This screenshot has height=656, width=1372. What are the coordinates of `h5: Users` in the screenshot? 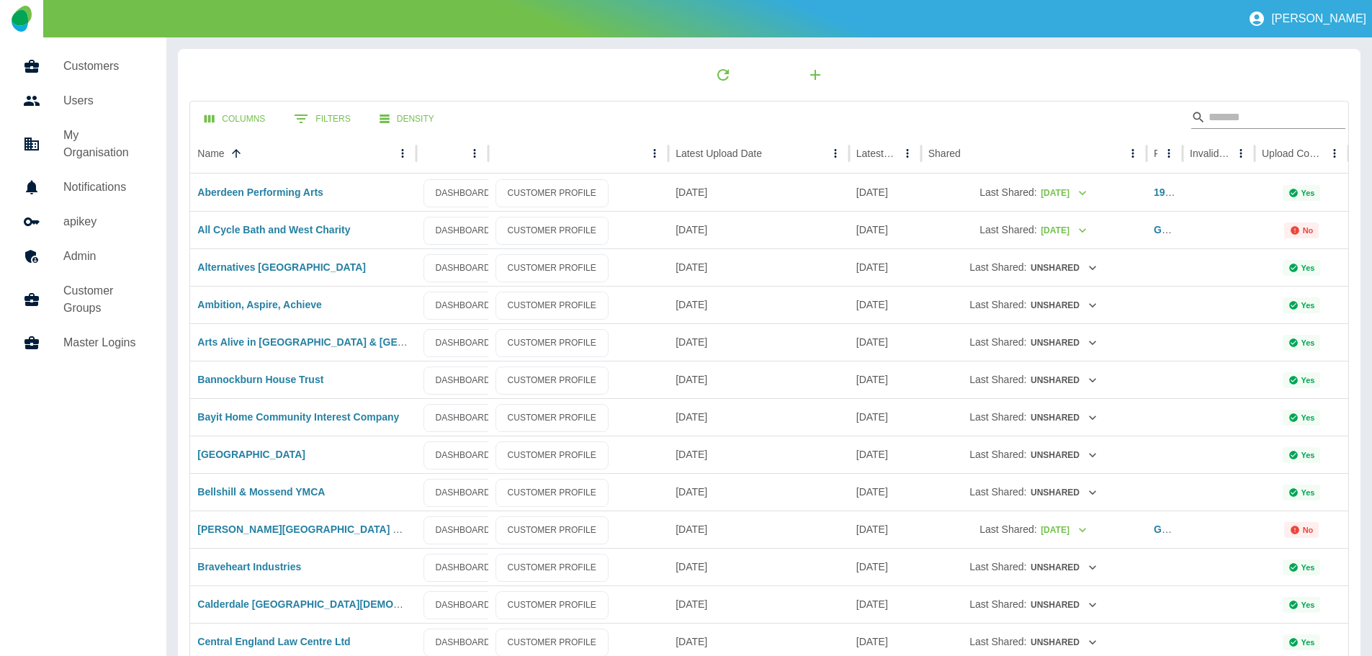 It's located at (103, 101).